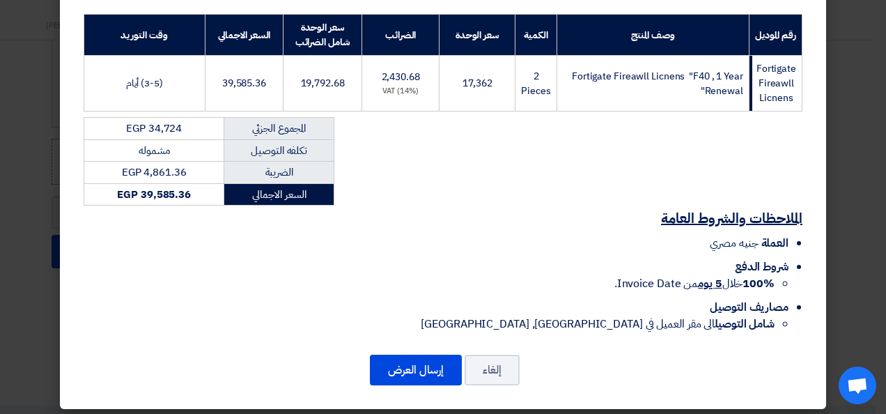 Image resolution: width=886 pixels, height=414 pixels. I want to click on span: مصاريف التوصيل, so click(748, 307).